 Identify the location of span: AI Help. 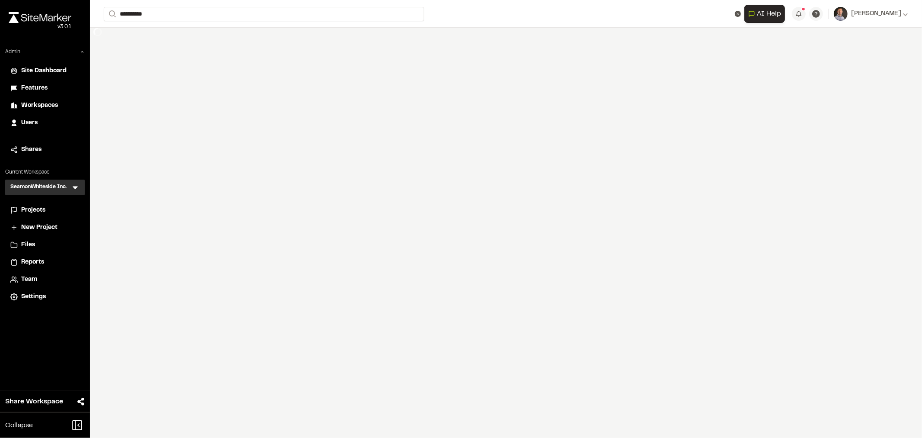
(769, 14).